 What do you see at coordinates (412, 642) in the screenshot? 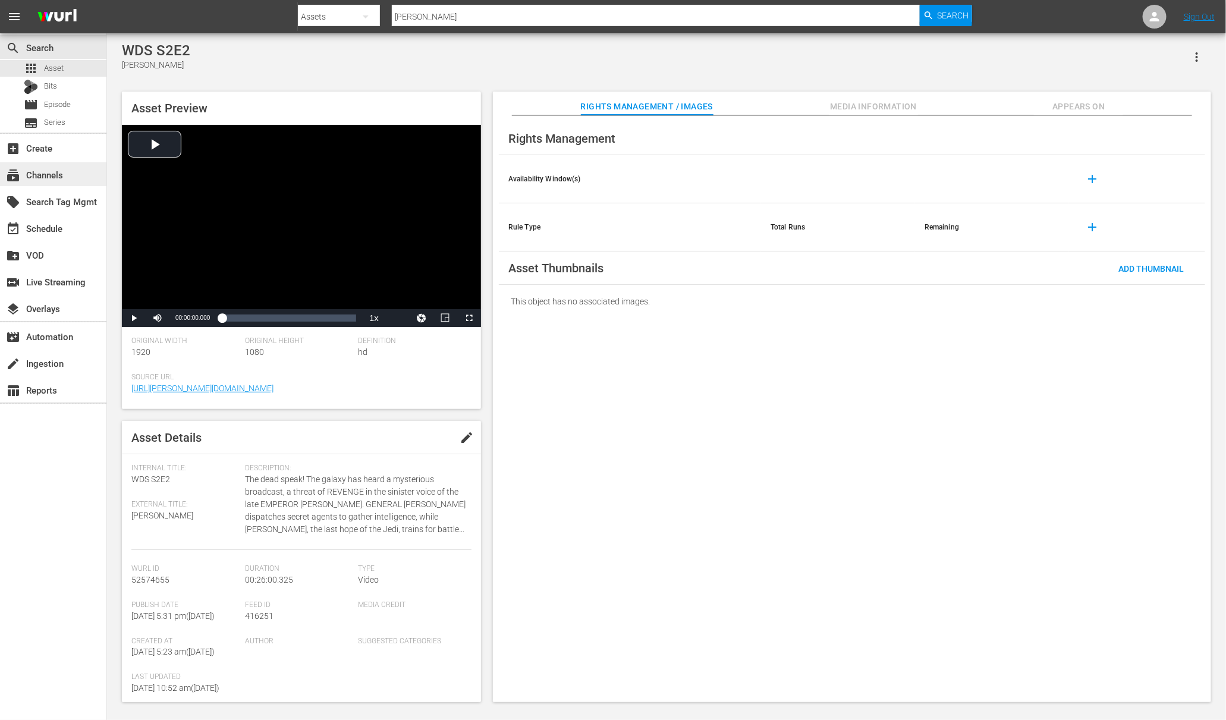
I see `span: Suggested Categories` at bounding box center [412, 642].